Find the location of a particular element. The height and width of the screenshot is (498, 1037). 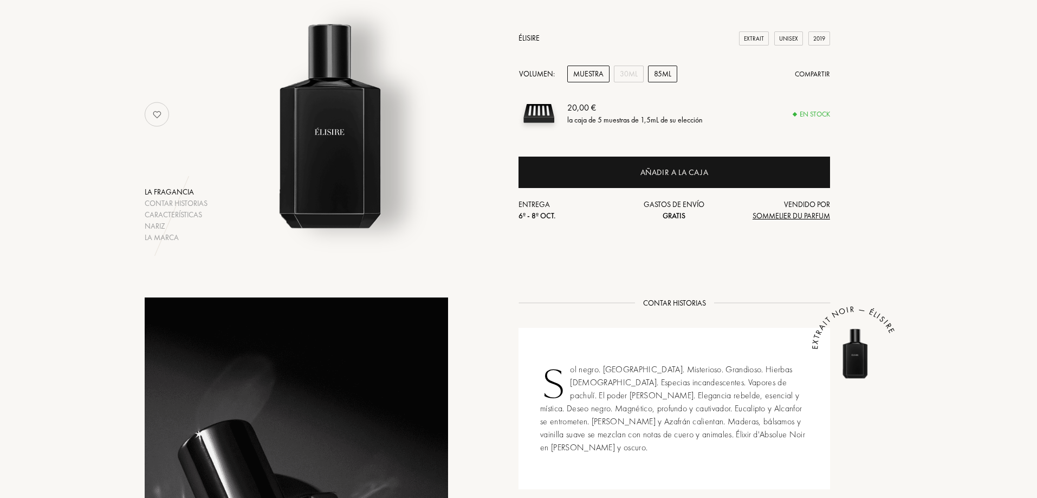

img: no_like_p.png is located at coordinates (157, 114).